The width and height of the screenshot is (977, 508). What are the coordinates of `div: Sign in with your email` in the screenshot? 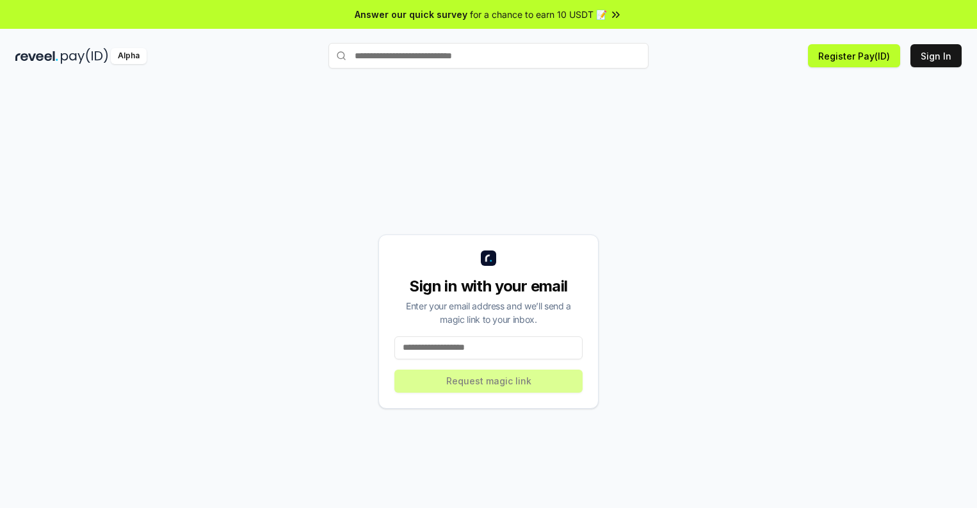 It's located at (488, 286).